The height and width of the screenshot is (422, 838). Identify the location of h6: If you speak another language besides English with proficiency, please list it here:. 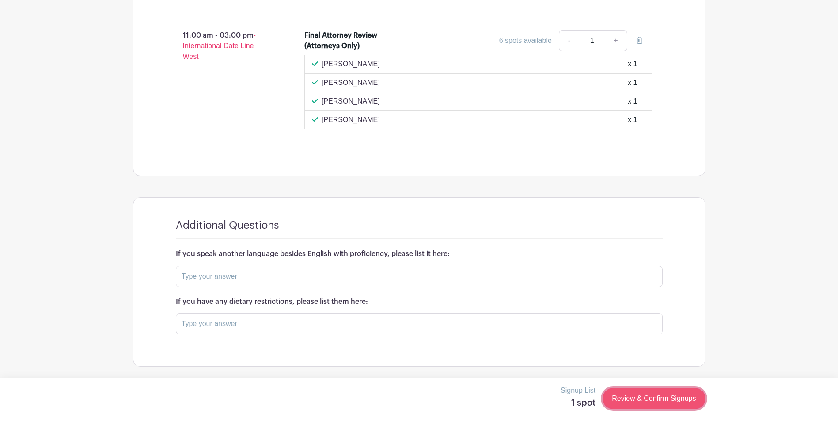
(419, 254).